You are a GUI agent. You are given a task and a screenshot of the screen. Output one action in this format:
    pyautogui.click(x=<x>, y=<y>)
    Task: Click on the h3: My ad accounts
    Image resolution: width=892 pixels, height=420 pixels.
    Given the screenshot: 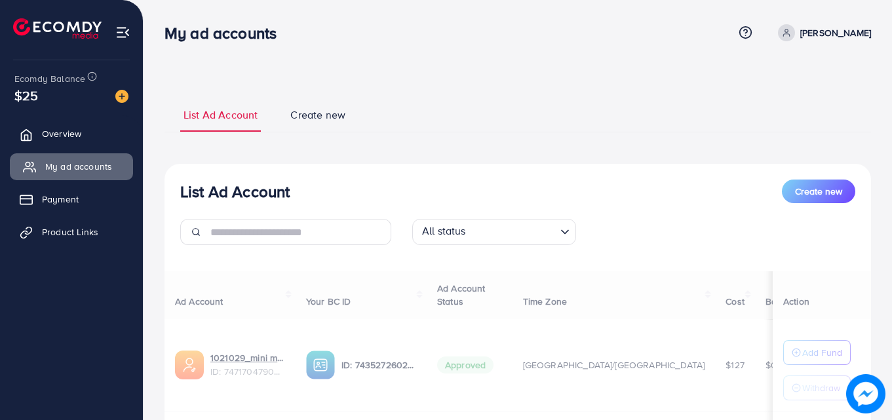 What is the action you would take?
    pyautogui.click(x=225, y=33)
    